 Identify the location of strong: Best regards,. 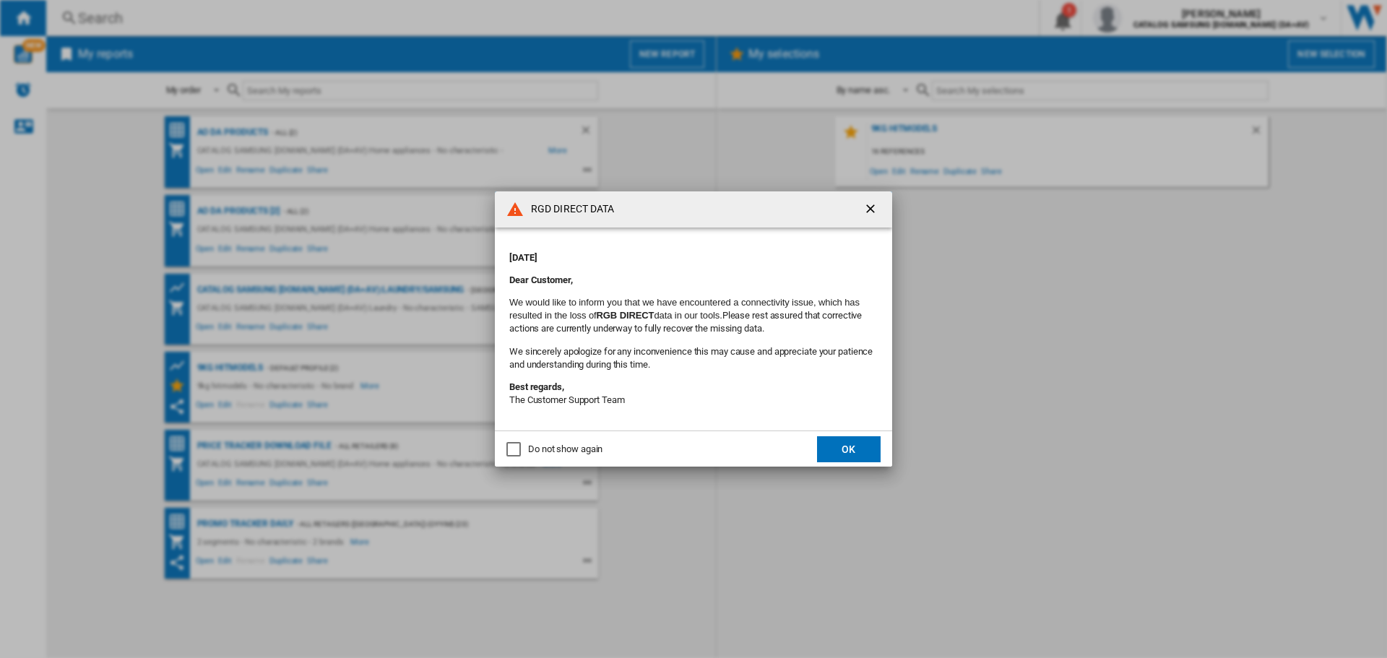
(537, 386).